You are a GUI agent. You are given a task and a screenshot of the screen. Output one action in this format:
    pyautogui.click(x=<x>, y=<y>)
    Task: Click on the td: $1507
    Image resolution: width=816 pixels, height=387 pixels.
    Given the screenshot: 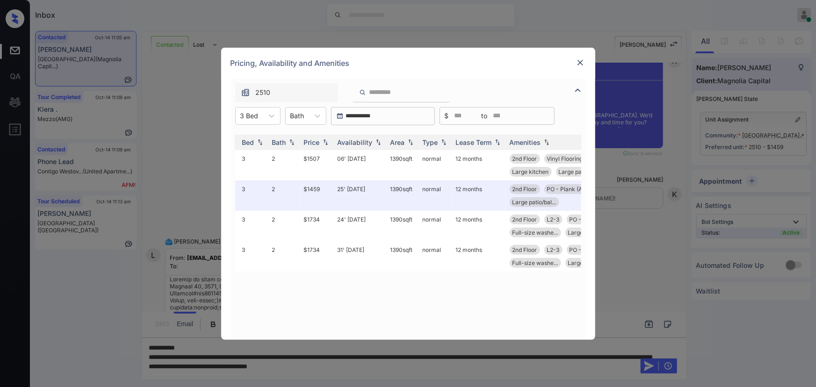 What is the action you would take?
    pyautogui.click(x=317, y=165)
    